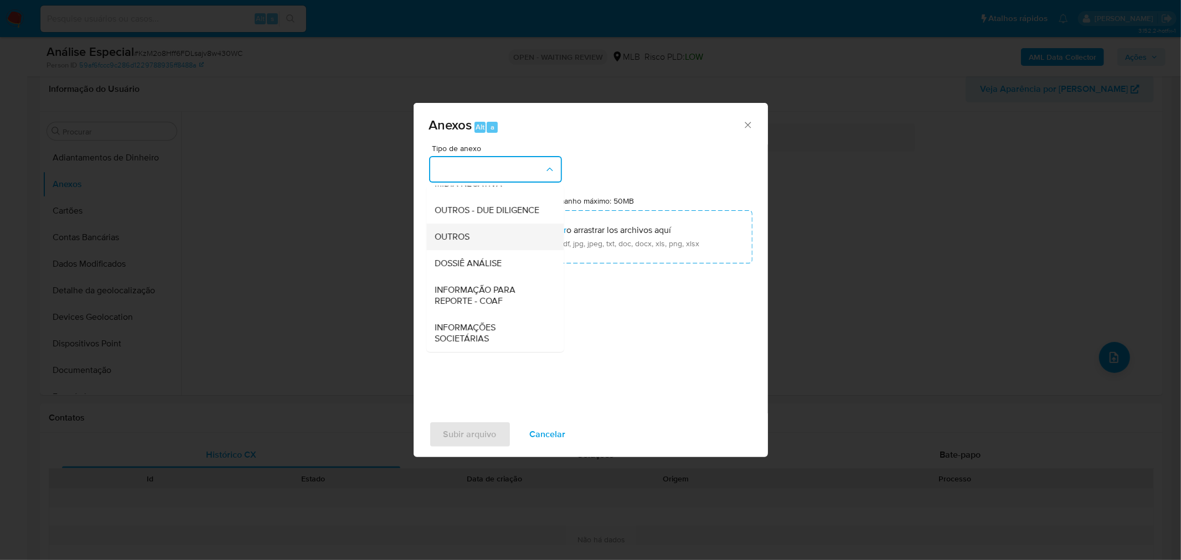  What do you see at coordinates (492, 127) in the screenshot?
I see `span: a` at bounding box center [492, 127].